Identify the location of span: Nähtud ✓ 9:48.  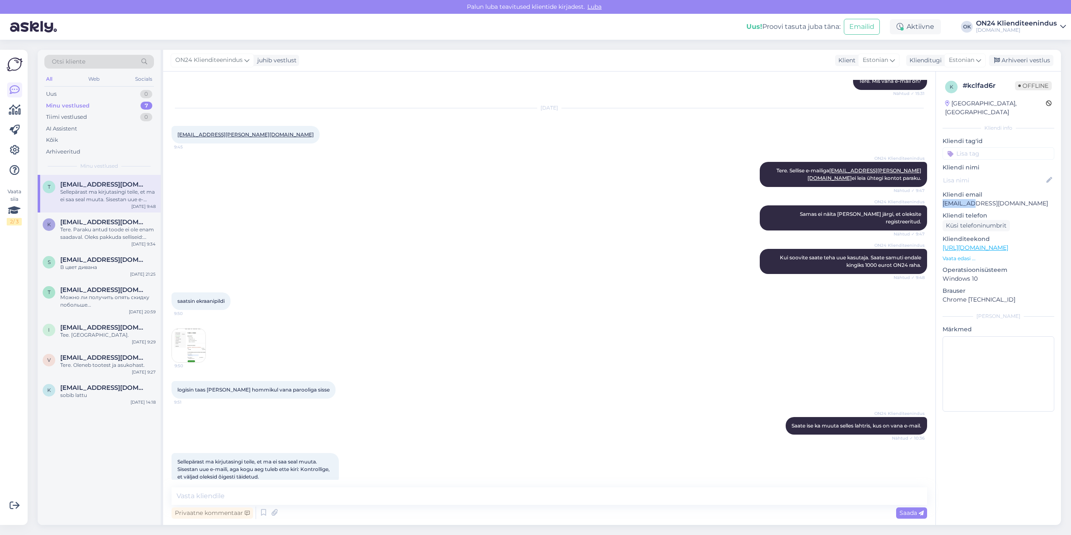
(909, 277).